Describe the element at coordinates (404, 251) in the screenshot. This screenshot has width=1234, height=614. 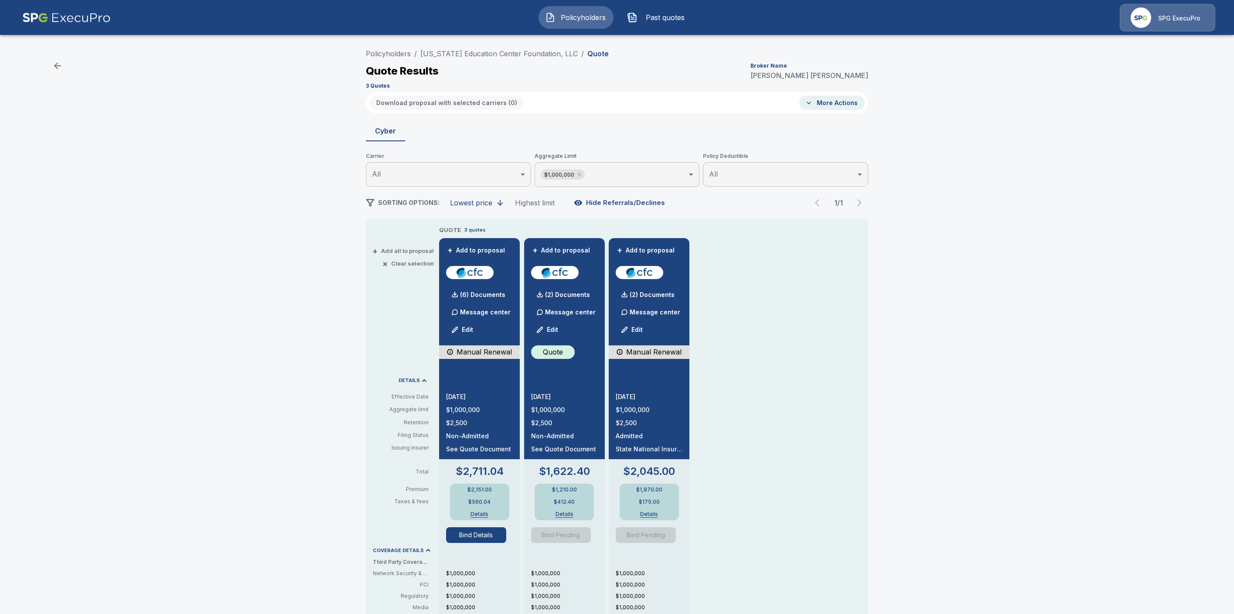
I see `button: +Add all to proposal` at that location.